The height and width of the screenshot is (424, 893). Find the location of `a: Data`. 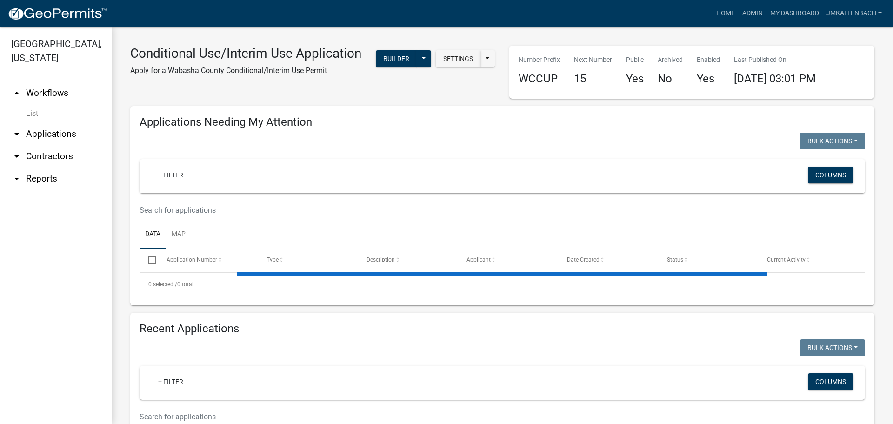

a: Data is located at coordinates (153, 234).